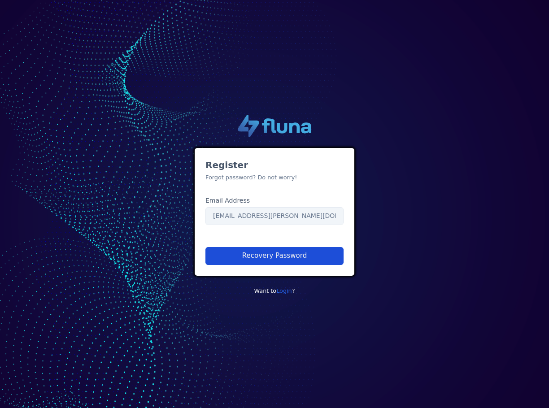 The width and height of the screenshot is (549, 408). What do you see at coordinates (251, 177) in the screenshot?
I see `small: Forgot password? Do not worry!` at bounding box center [251, 177].